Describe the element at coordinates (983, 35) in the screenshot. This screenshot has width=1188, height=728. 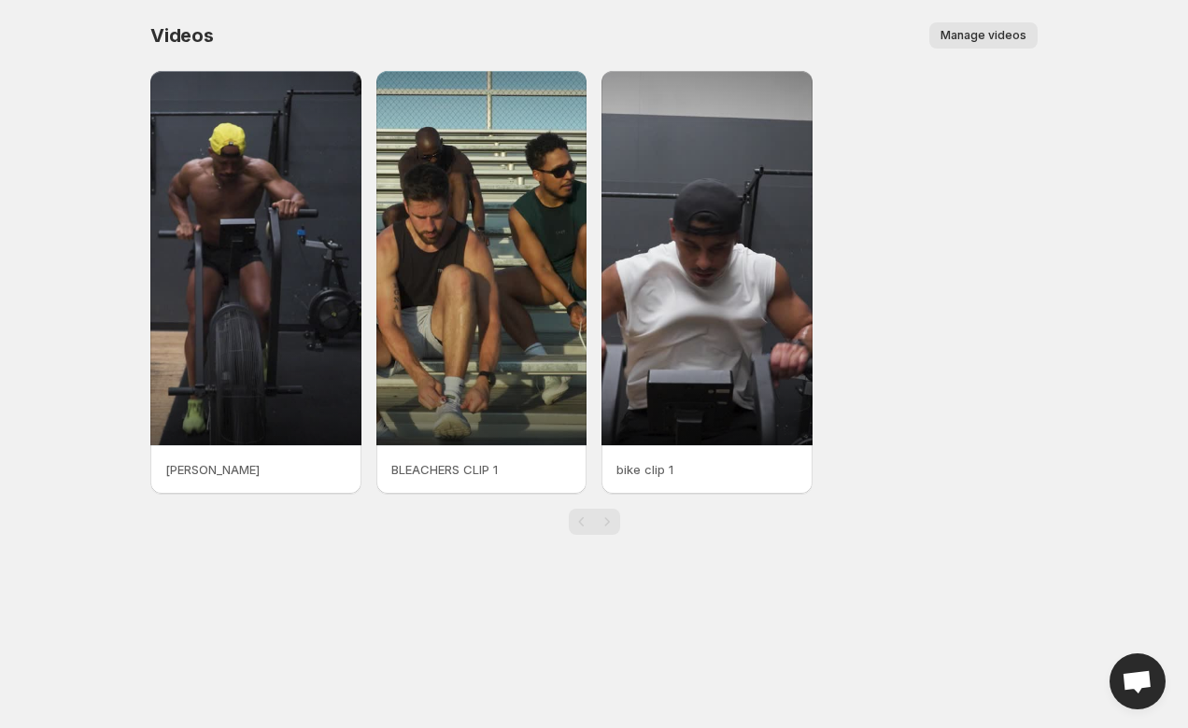
I see `span: Manage videos` at that location.